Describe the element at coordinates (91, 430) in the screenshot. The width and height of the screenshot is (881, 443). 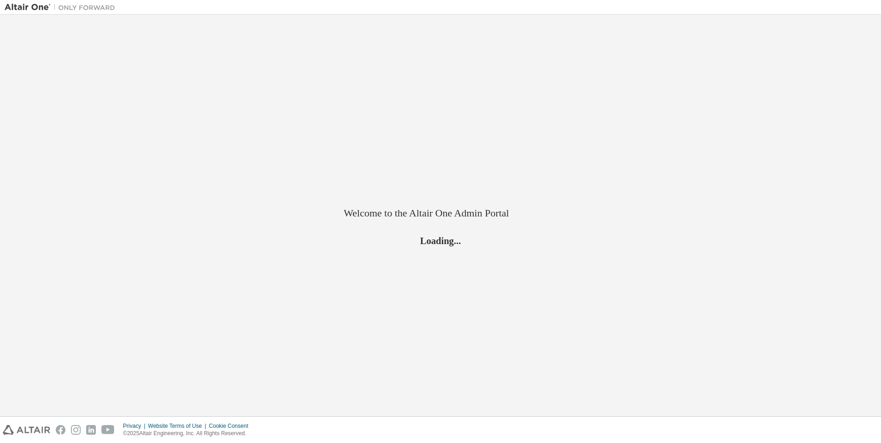
I see `img: linkedin.svg` at that location.